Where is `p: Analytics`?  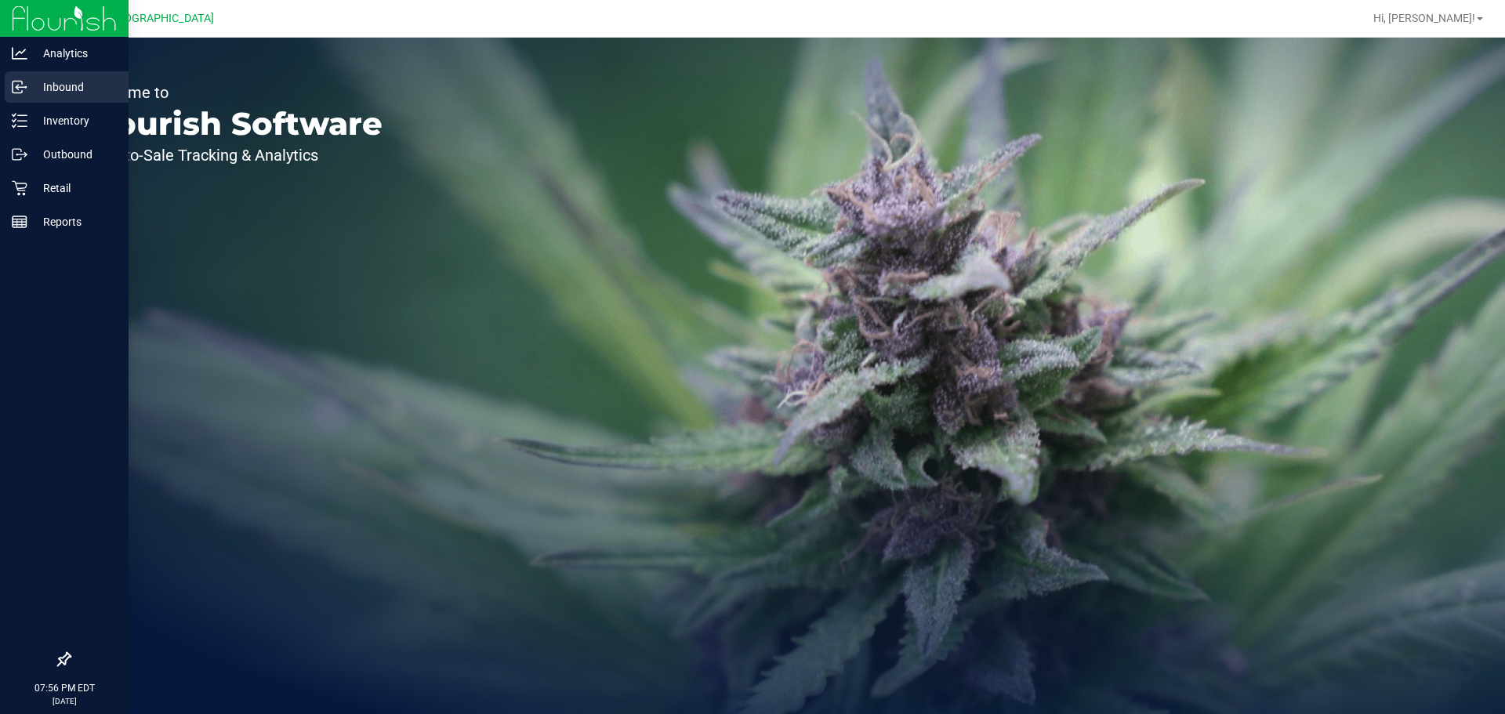
p: Analytics is located at coordinates (74, 53).